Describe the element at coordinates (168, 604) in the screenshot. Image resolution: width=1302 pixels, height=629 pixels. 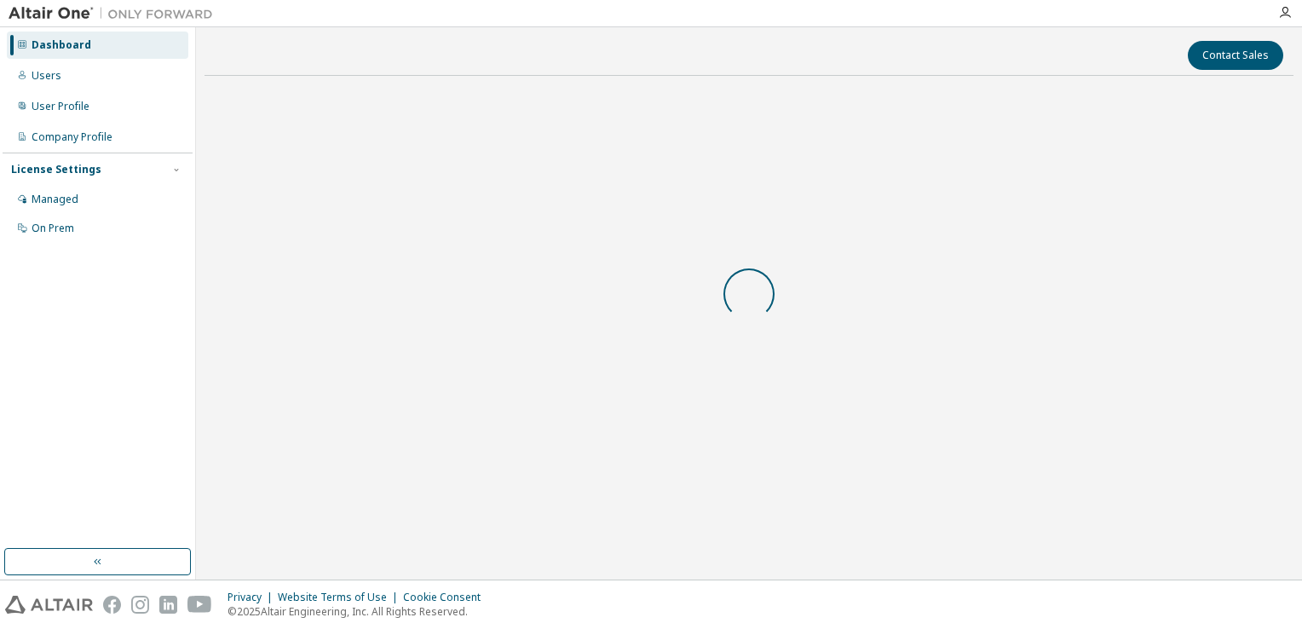
I see `img: linkedin.svg` at that location.